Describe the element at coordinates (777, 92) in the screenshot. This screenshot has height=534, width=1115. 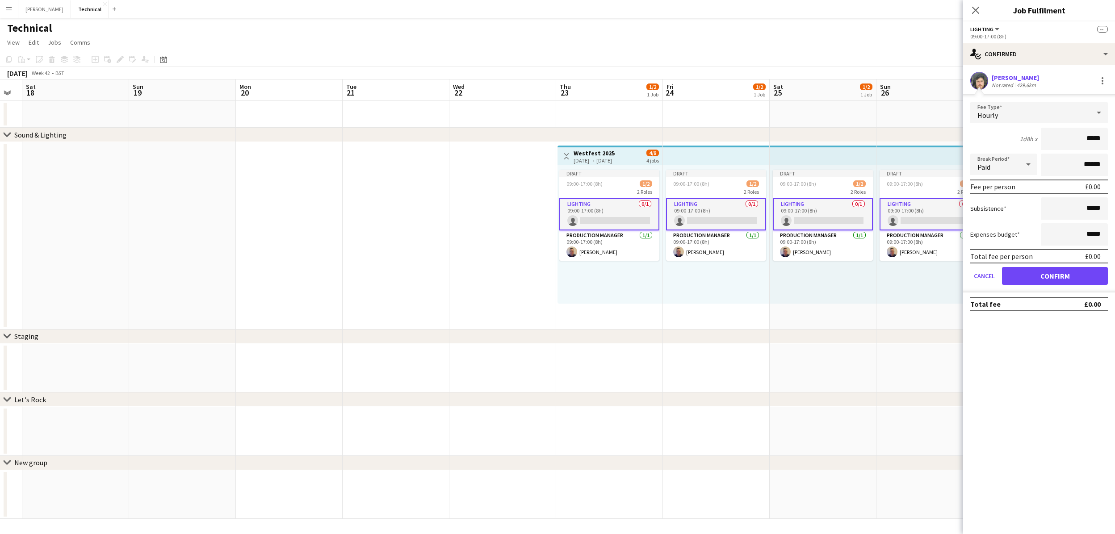
I see `span: 25` at that location.